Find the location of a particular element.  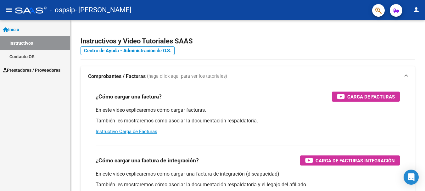

span: - ospsip is located at coordinates (62, 10).